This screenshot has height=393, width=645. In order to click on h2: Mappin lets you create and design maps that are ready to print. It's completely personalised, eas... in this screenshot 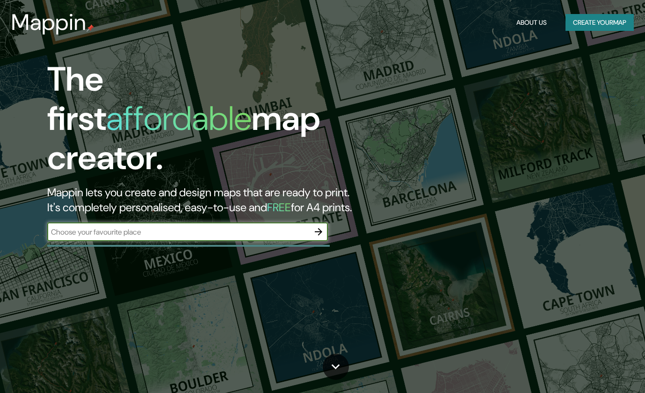, I will do `click(208, 200)`.